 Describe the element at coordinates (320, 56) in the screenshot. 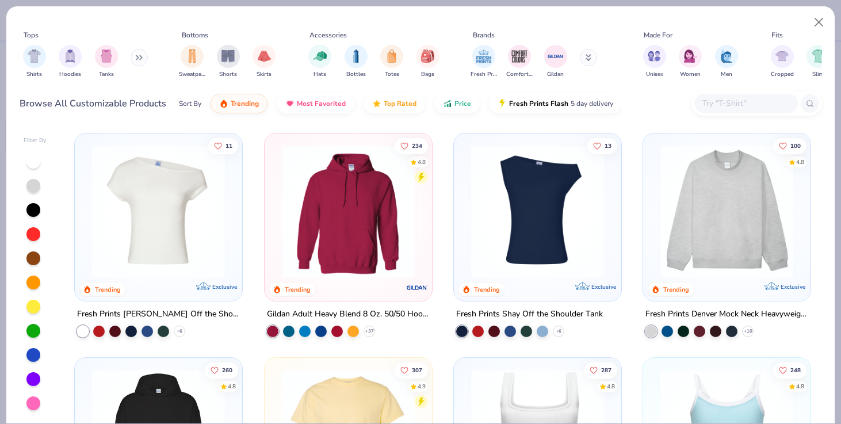

I see `img: Hats Image` at that location.